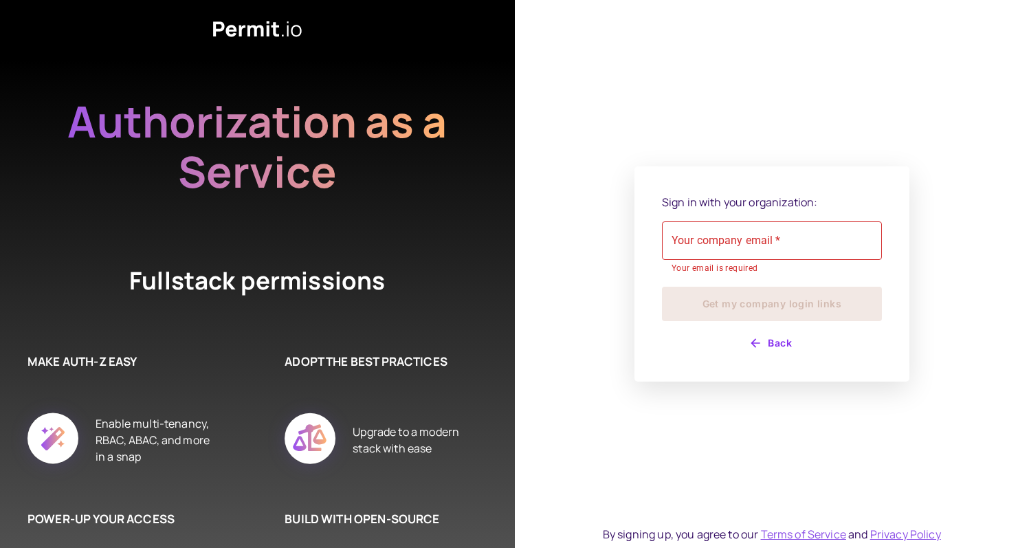  I want to click on button: Get my company login links, so click(772, 304).